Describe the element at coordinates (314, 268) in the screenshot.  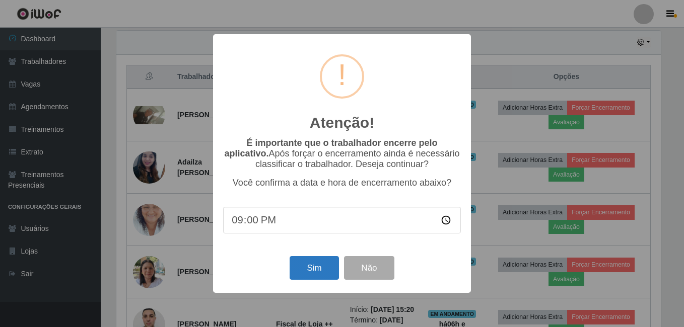
I see `button: Sim` at that location.